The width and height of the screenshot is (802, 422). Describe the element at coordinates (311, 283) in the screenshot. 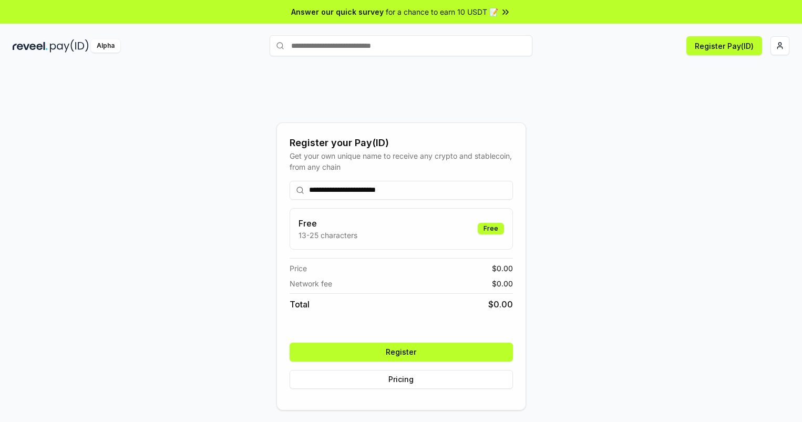

I see `span: Network fee` at that location.